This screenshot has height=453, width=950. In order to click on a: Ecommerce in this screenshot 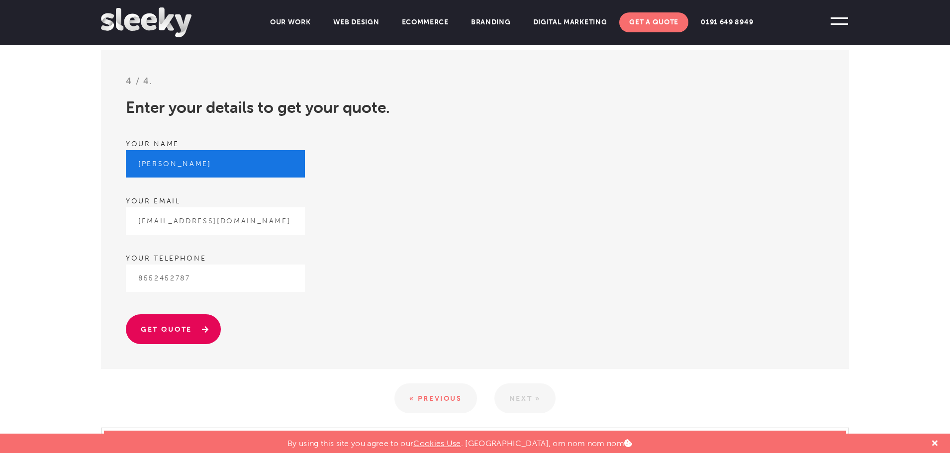, I will do `click(425, 22)`.